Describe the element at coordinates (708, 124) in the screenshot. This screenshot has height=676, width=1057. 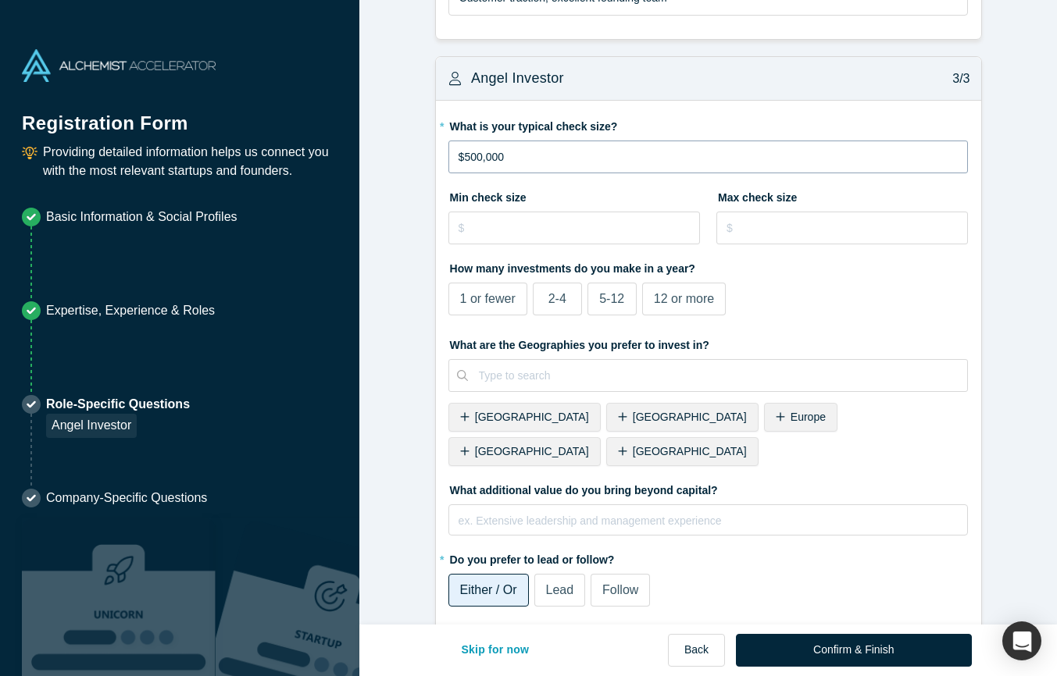
I see `label: What is your typical check size?` at that location.